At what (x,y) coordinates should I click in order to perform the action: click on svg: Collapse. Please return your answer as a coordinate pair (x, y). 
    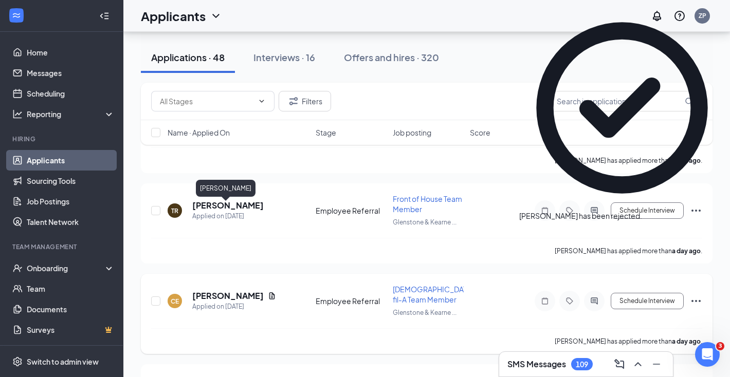
    Looking at the image, I should click on (104, 16).